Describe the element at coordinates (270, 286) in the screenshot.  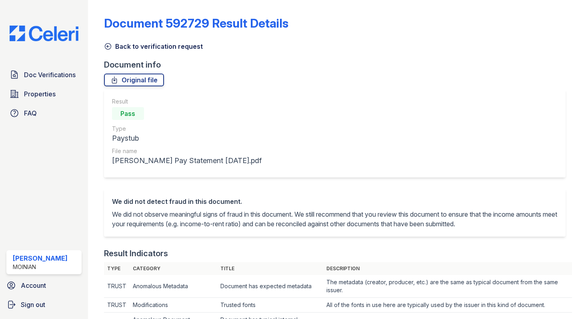
I see `td: Document has expected metadata` at that location.